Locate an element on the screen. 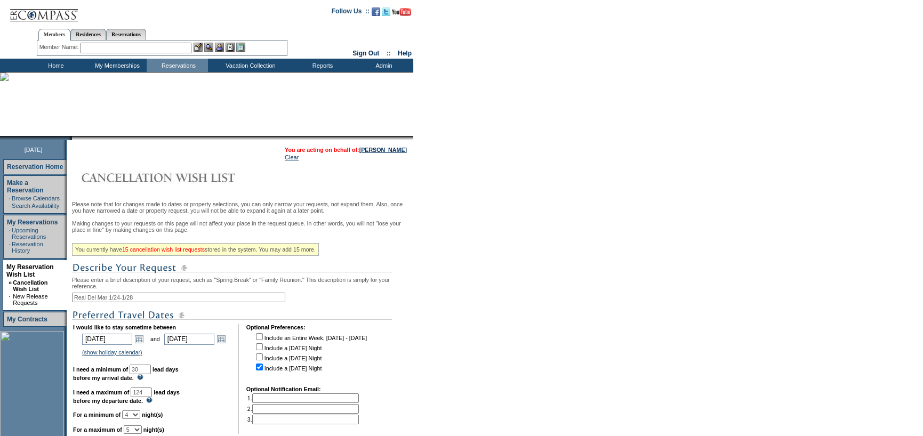 The width and height of the screenshot is (923, 436). img: Reservations is located at coordinates (230, 47).